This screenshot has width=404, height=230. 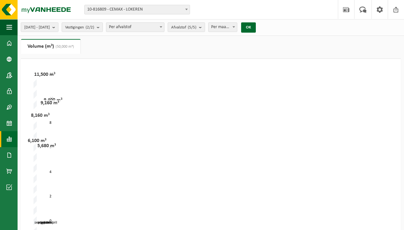 I want to click on div: 8,160 m³, so click(x=40, y=115).